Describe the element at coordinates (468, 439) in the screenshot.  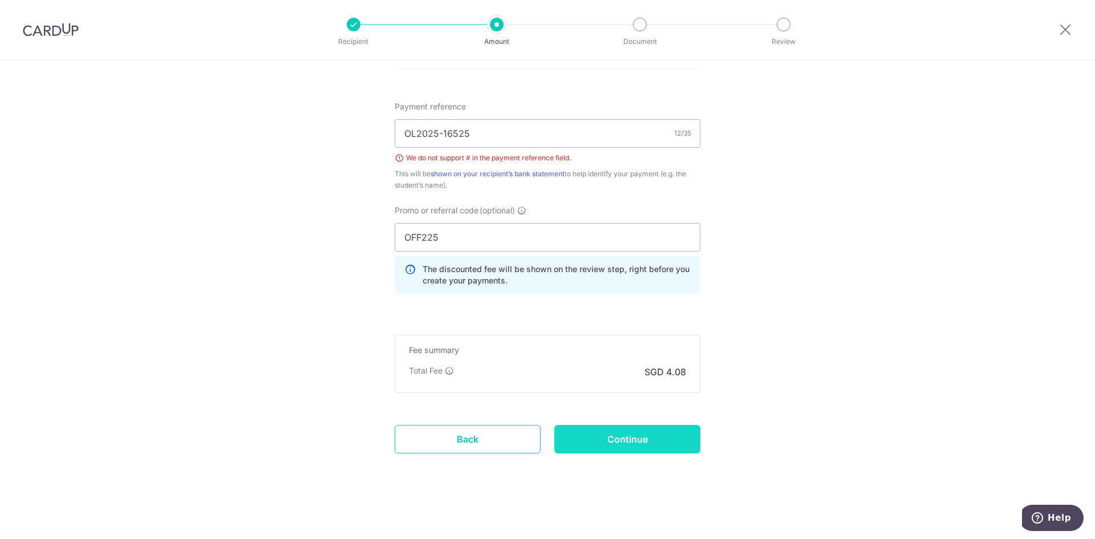
I see `a: Back` at that location.